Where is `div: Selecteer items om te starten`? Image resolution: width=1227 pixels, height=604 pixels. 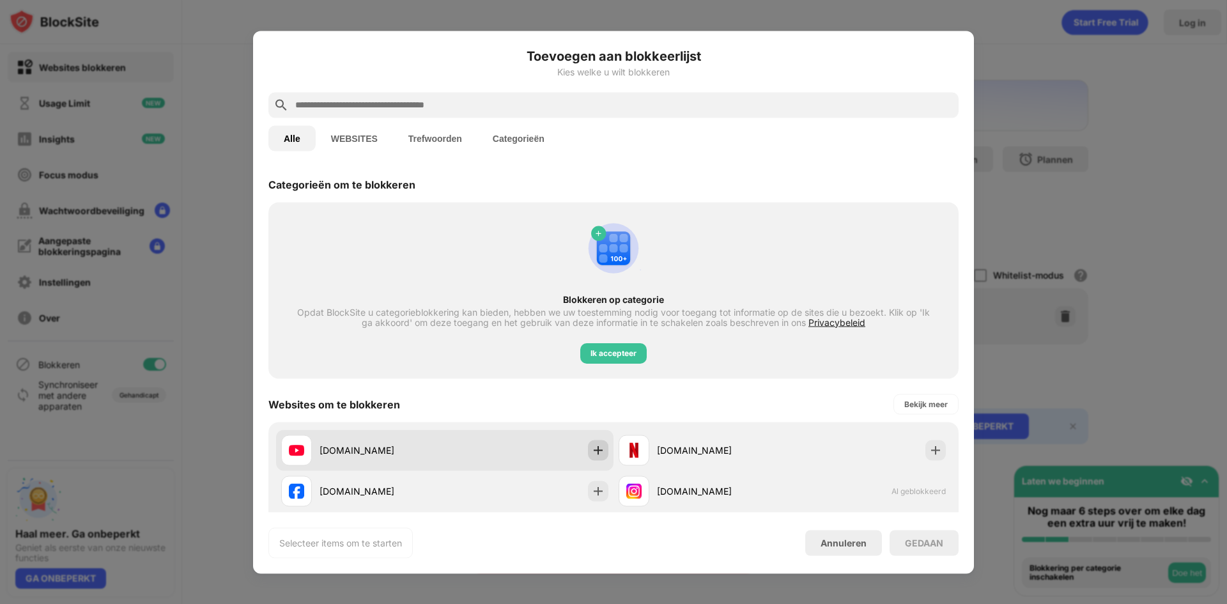
div: Selecteer items om te starten is located at coordinates (341, 543).